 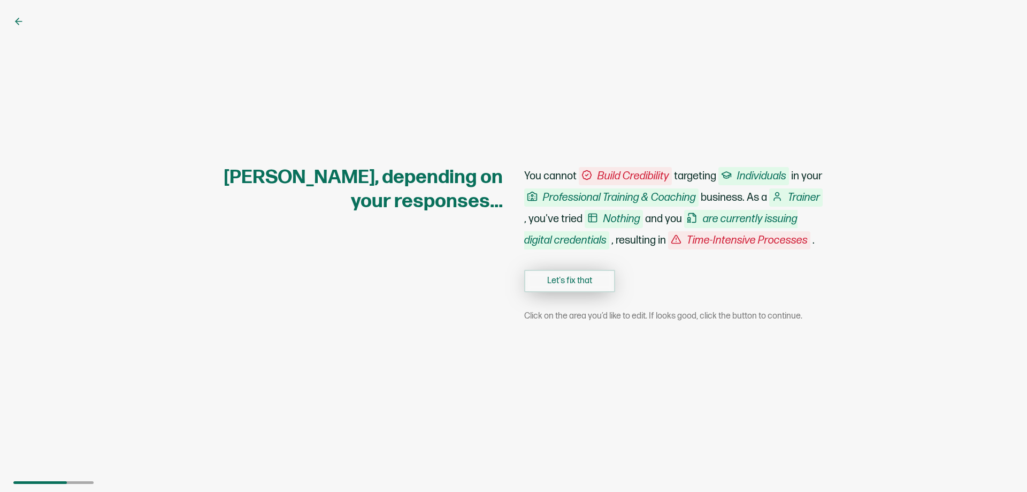 What do you see at coordinates (614, 219) in the screenshot?
I see `span: Nothing` at bounding box center [614, 219].